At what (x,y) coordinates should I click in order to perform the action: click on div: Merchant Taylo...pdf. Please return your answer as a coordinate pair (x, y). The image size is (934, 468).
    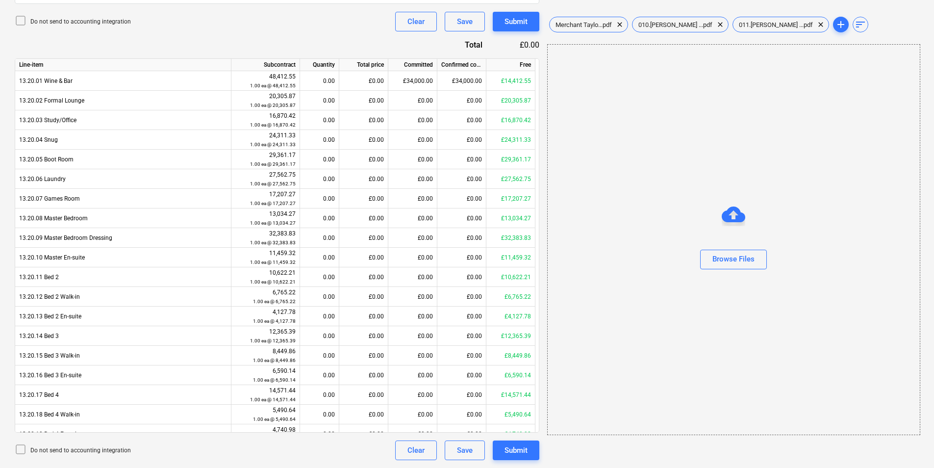
    Looking at the image, I should click on (588, 25).